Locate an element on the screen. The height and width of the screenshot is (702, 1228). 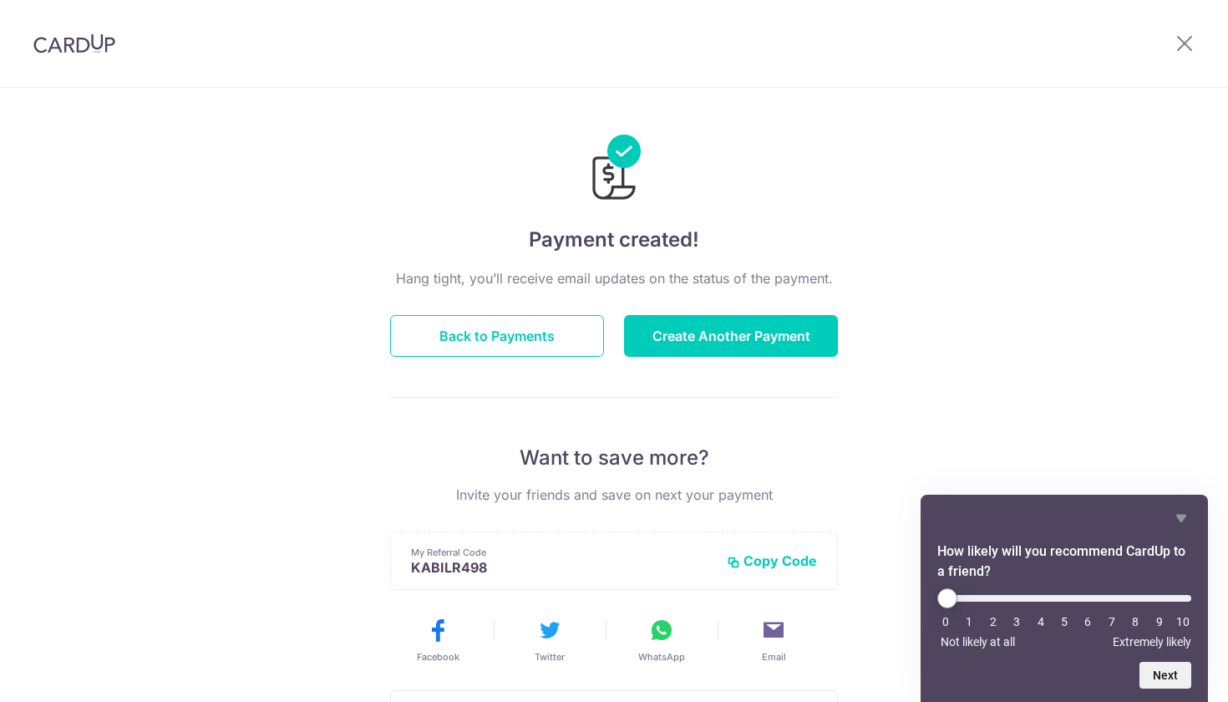
p: Hang tight, you’ll receive email updates on the status of the payment. is located at coordinates (614, 278).